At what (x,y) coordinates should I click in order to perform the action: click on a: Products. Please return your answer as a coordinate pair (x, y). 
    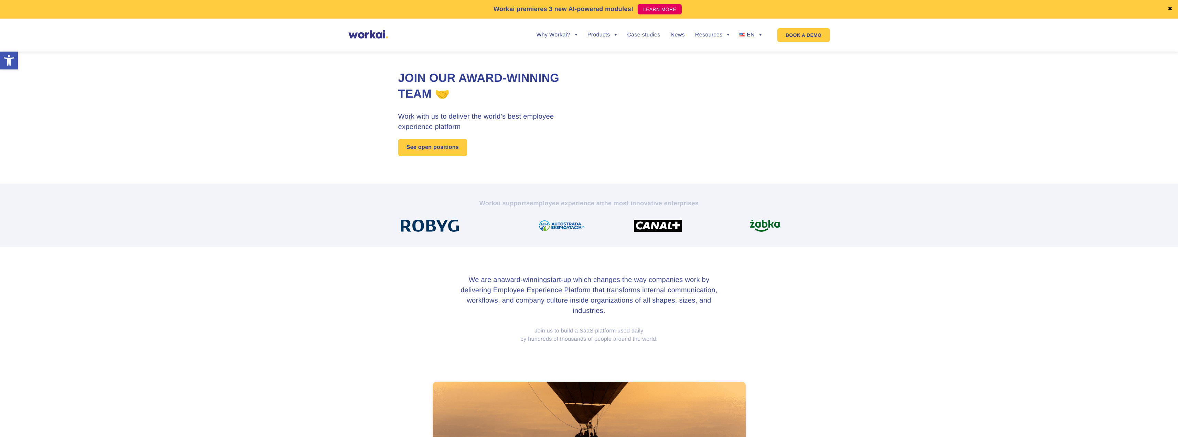
    Looking at the image, I should click on (602, 35).